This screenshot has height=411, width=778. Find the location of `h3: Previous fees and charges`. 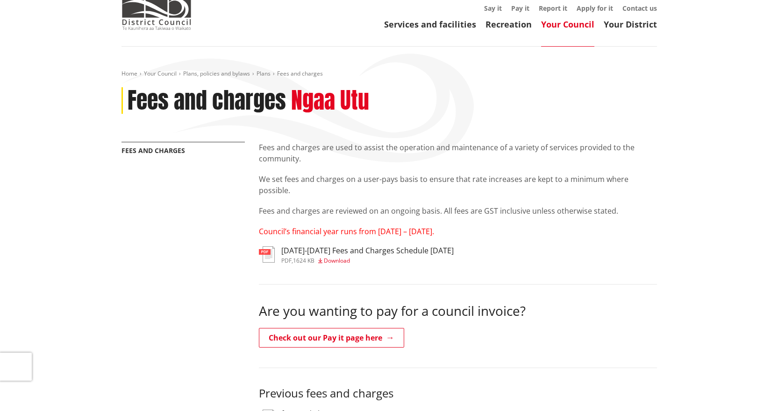

h3: Previous fees and charges is located at coordinates (458, 394).